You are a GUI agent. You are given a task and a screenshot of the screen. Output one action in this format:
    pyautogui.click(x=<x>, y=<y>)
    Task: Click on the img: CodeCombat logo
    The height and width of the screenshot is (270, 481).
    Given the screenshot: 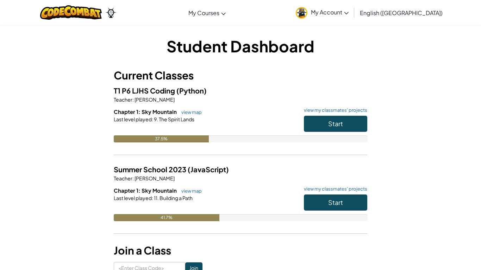 What is the action you would take?
    pyautogui.click(x=71, y=12)
    